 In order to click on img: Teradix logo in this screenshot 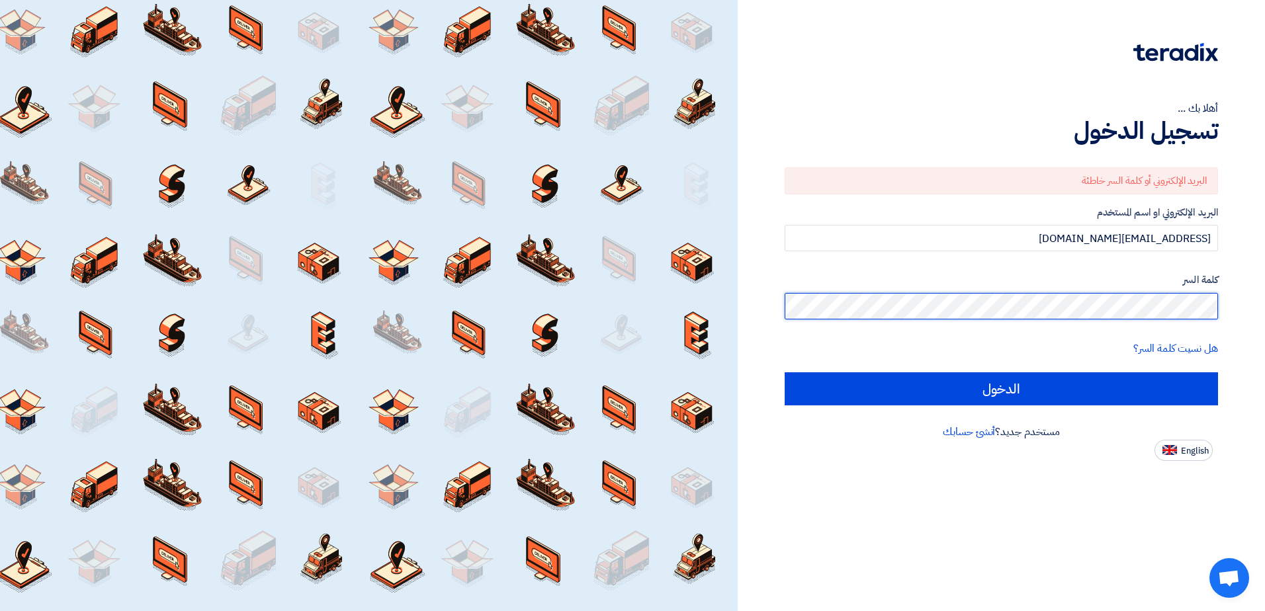, I will do `click(1176, 52)`.